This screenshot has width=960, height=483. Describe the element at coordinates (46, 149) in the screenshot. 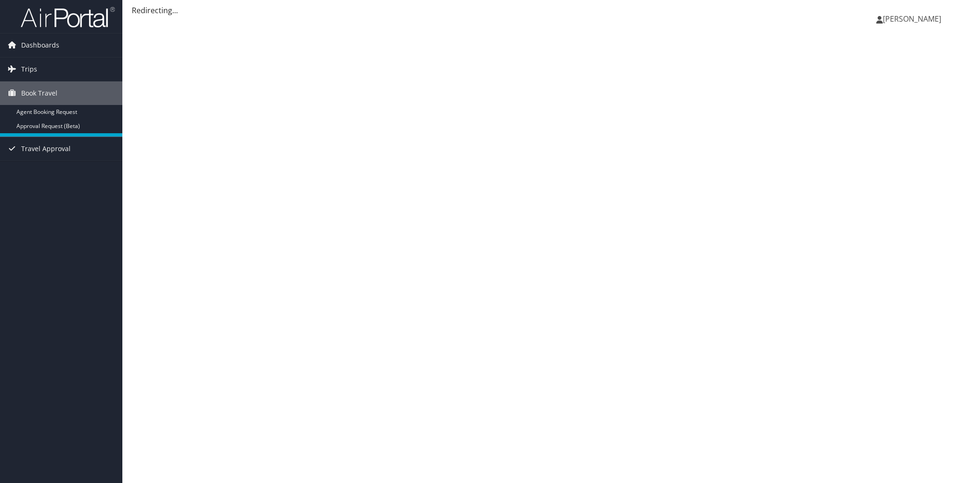

I see `span: Travel Approval` at that location.